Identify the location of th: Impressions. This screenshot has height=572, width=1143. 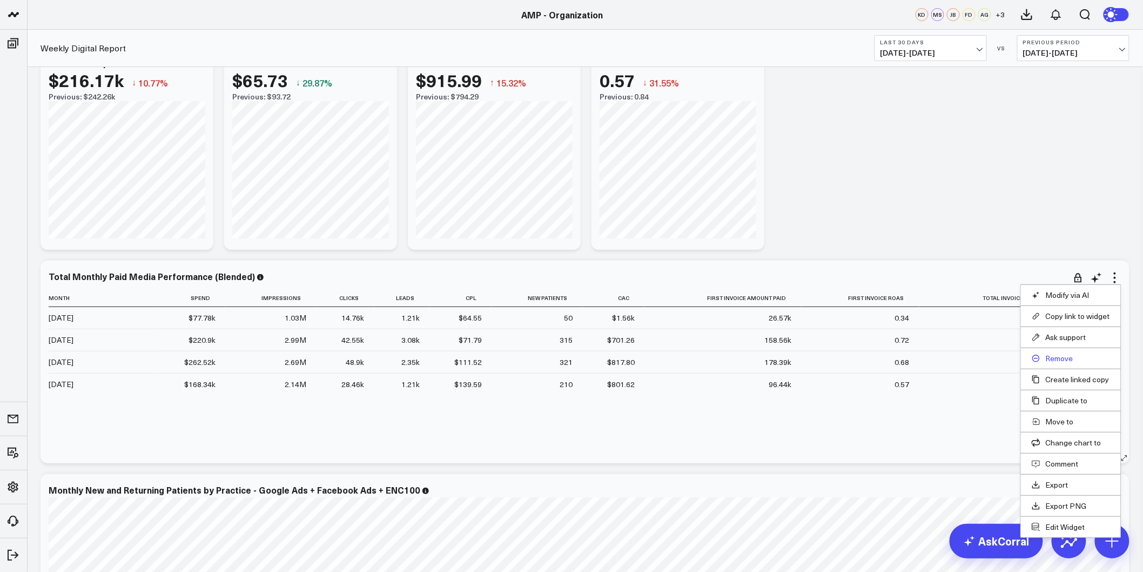
(271, 298).